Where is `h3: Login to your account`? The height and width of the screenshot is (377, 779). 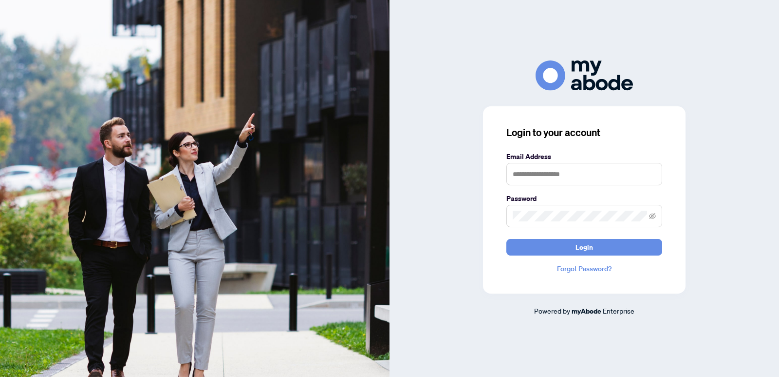
h3: Login to your account is located at coordinates (585, 132).